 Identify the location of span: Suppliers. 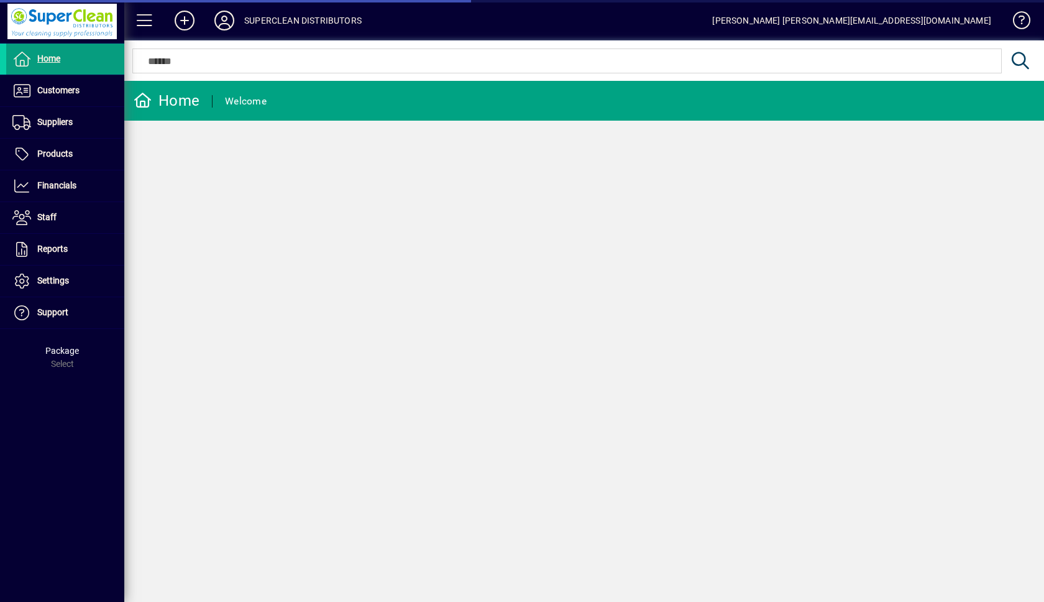
(55, 122).